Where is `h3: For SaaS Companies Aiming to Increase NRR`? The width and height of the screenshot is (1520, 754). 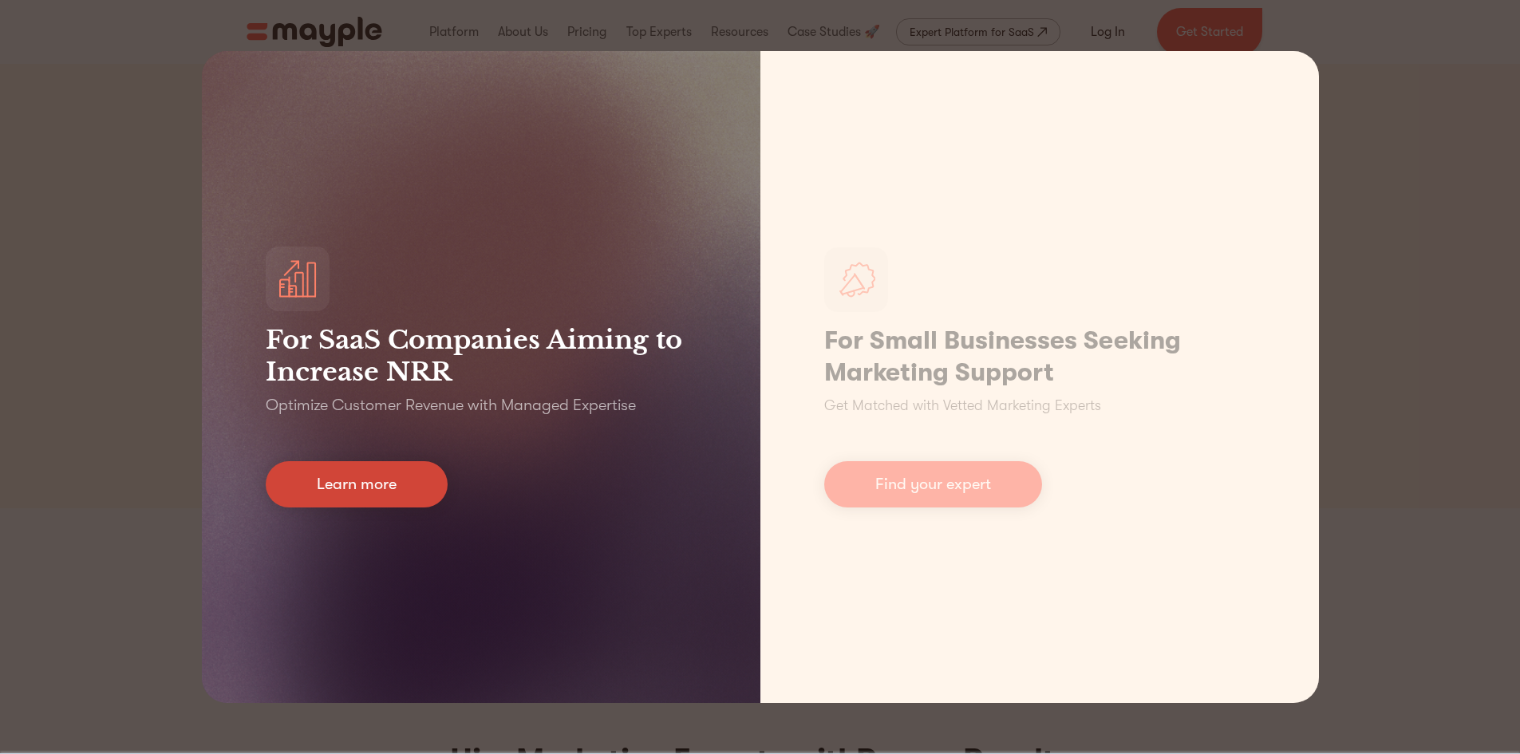 h3: For SaaS Companies Aiming to Increase NRR is located at coordinates (481, 356).